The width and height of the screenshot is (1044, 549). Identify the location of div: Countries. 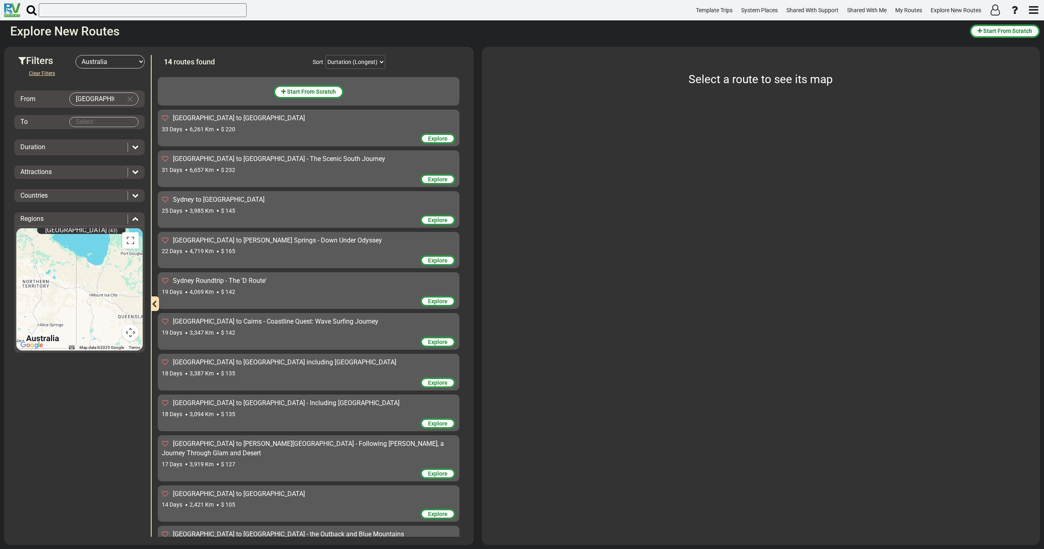
(80, 196).